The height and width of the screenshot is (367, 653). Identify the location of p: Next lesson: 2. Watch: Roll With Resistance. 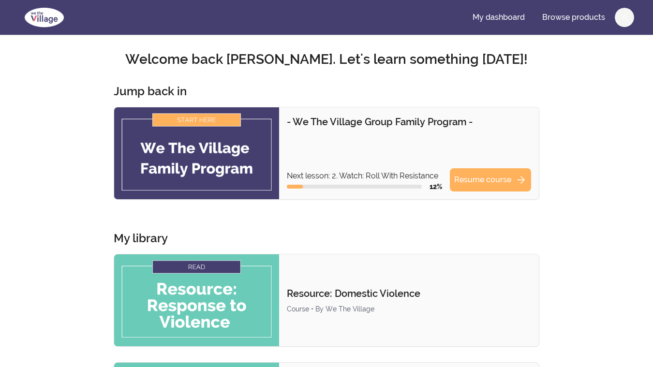
(364, 176).